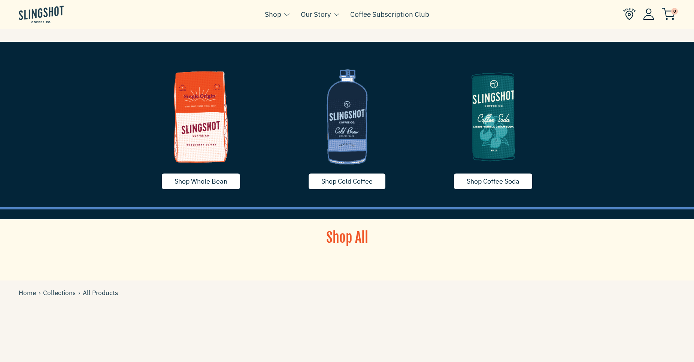 The width and height of the screenshot is (694, 362). What do you see at coordinates (28, 293) in the screenshot?
I see `a: Home` at bounding box center [28, 293].